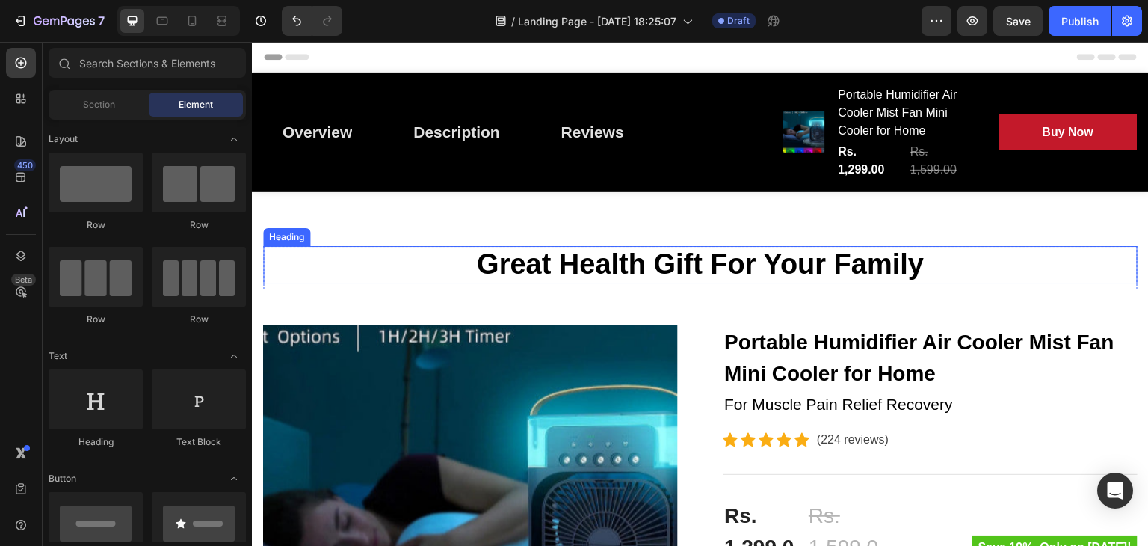 This screenshot has height=546, width=1148. What do you see at coordinates (196, 105) in the screenshot?
I see `span: Element` at bounding box center [196, 105].